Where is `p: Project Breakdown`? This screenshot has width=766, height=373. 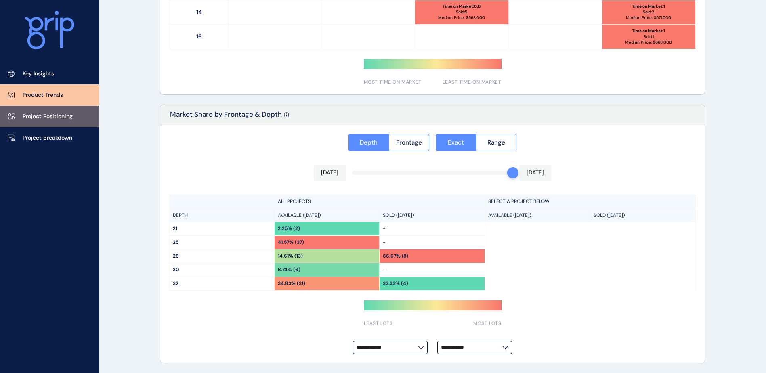 p: Project Breakdown is located at coordinates (47, 138).